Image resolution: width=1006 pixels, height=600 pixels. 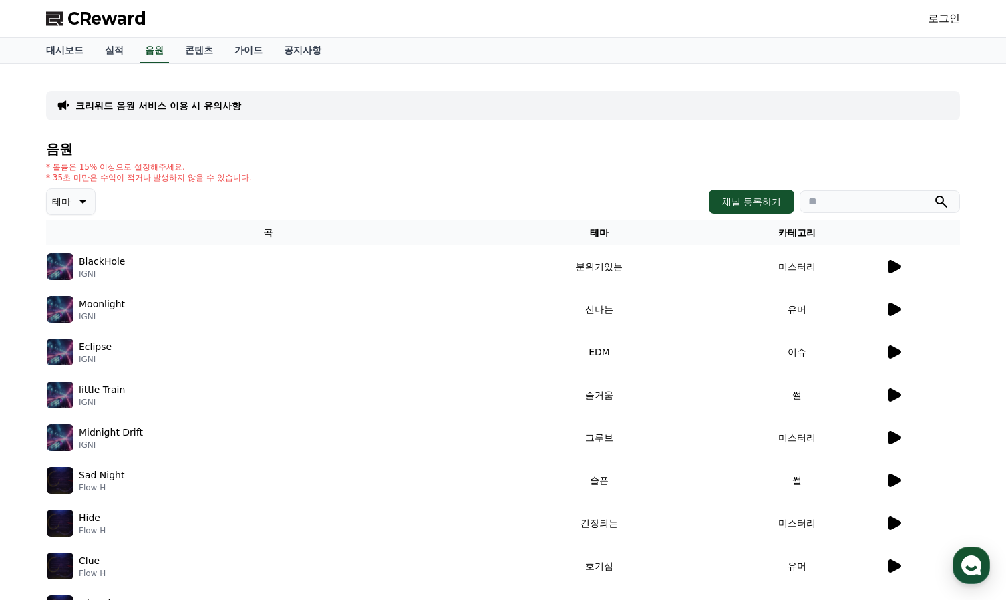 What do you see at coordinates (130, 450) in the screenshot?
I see `span: 대화` at bounding box center [130, 450].